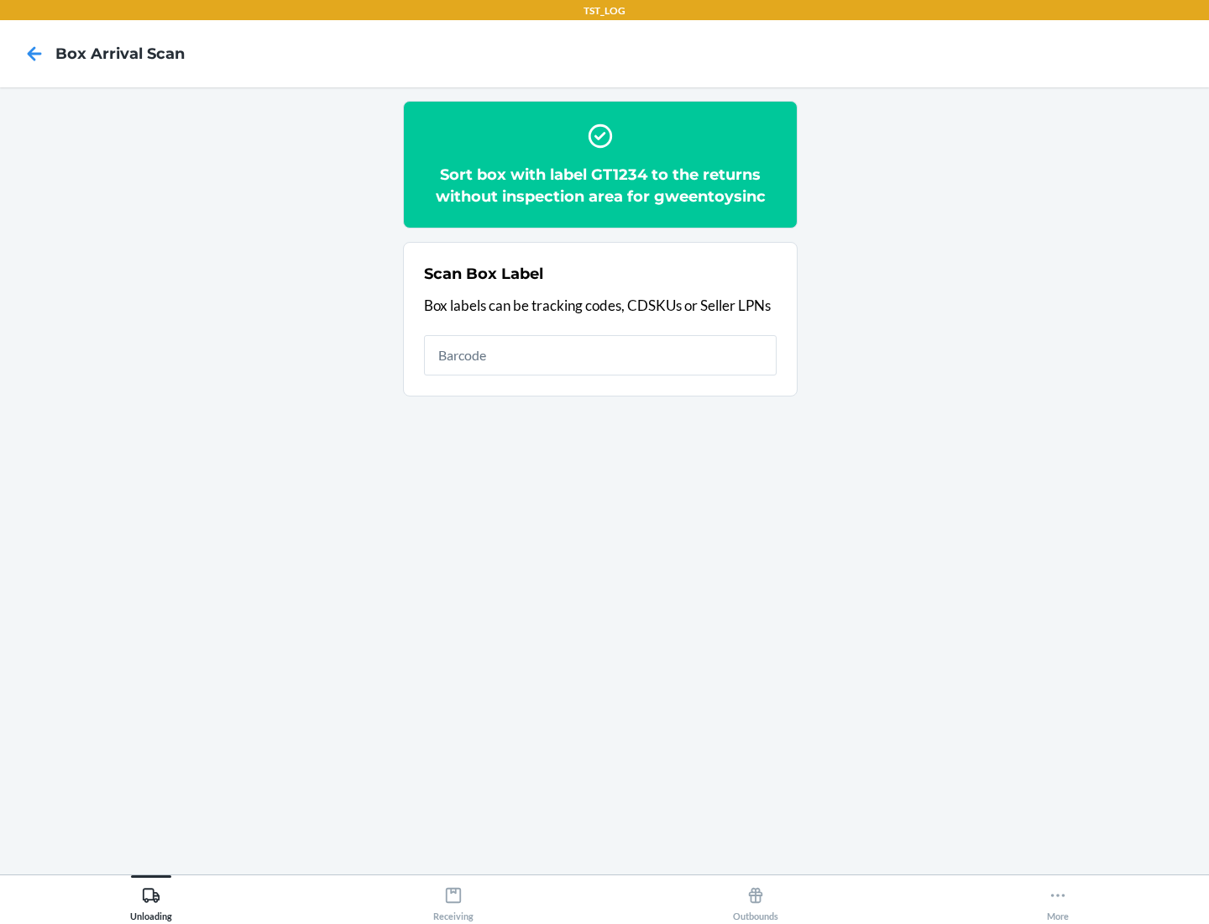  Describe the element at coordinates (151, 900) in the screenshot. I see `div: Unloading` at that location.